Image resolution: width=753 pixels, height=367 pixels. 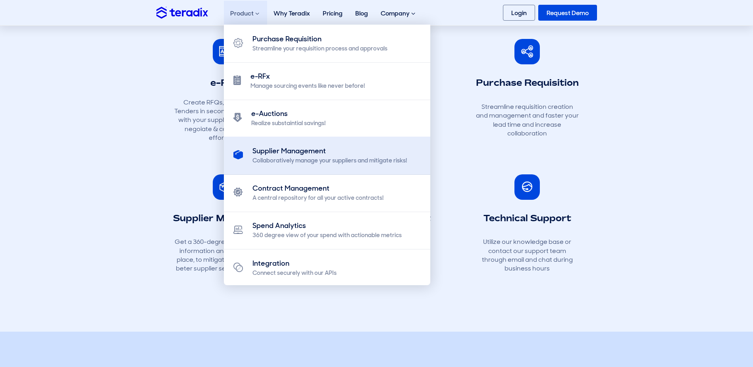 What do you see at coordinates (329, 160) in the screenshot?
I see `div: Collaboratively manage your suppliers and mitigate risks!` at bounding box center [329, 160].